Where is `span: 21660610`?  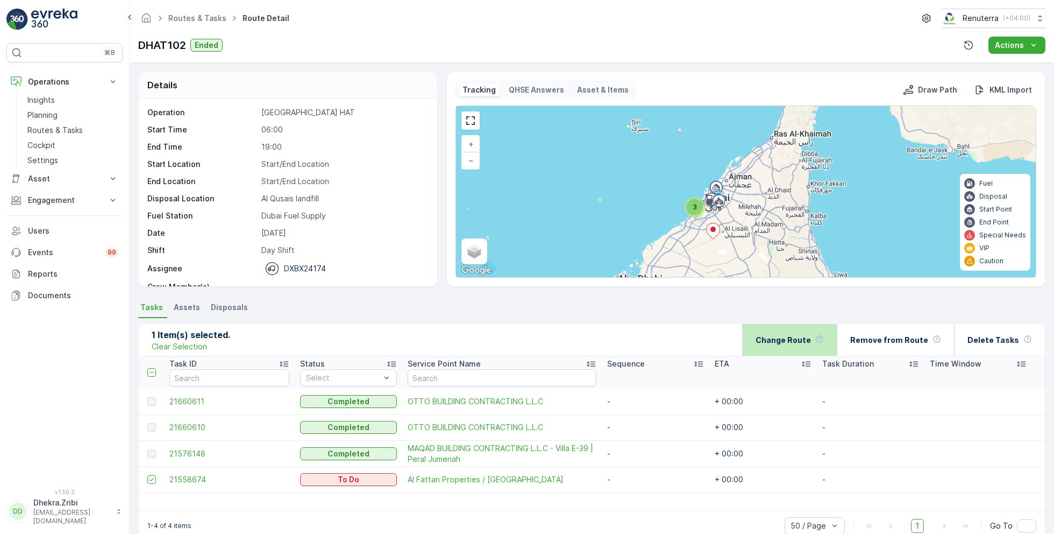
span: 21660610 is located at coordinates (229, 427).